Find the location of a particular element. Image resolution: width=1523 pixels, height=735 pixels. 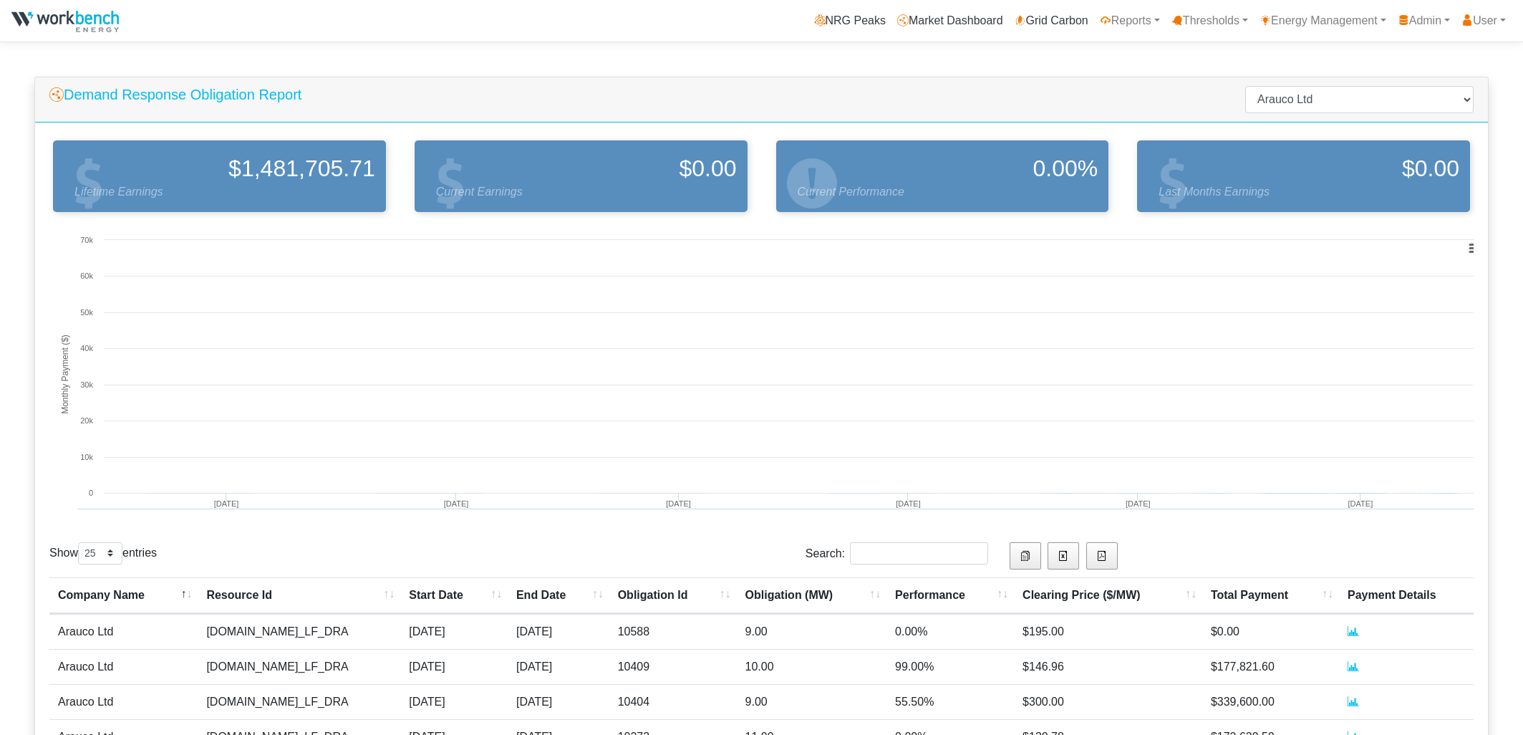

a: Grid Carbon is located at coordinates (1051, 21).